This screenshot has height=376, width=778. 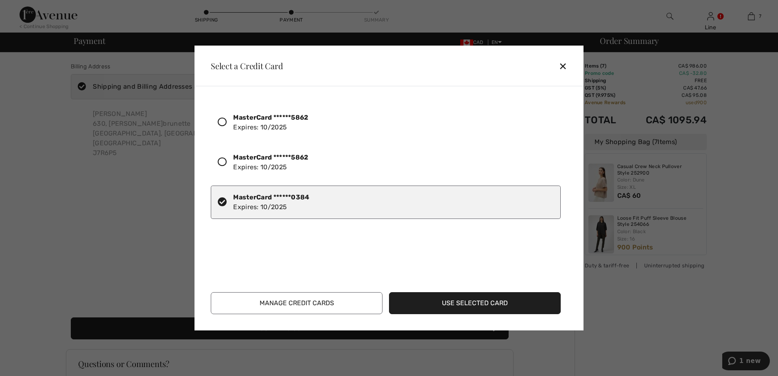 What do you see at coordinates (296, 303) in the screenshot?
I see `button: Manage Credit Cards` at bounding box center [296, 303].